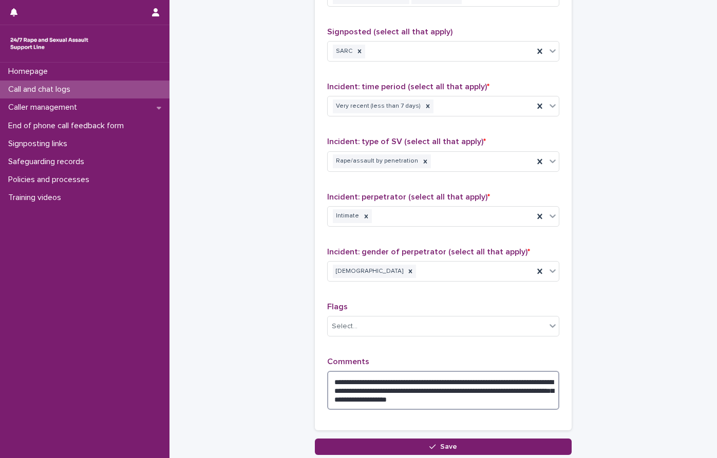 The height and width of the screenshot is (458, 717). What do you see at coordinates (428, 252) in the screenshot?
I see `span: Incident: gender of perpetrator (select all that apply)` at bounding box center [428, 252].